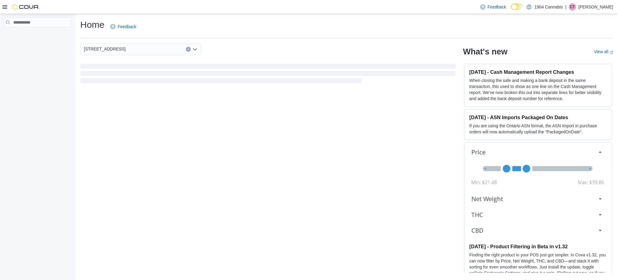  I want to click on img: Cova, so click(26, 7).